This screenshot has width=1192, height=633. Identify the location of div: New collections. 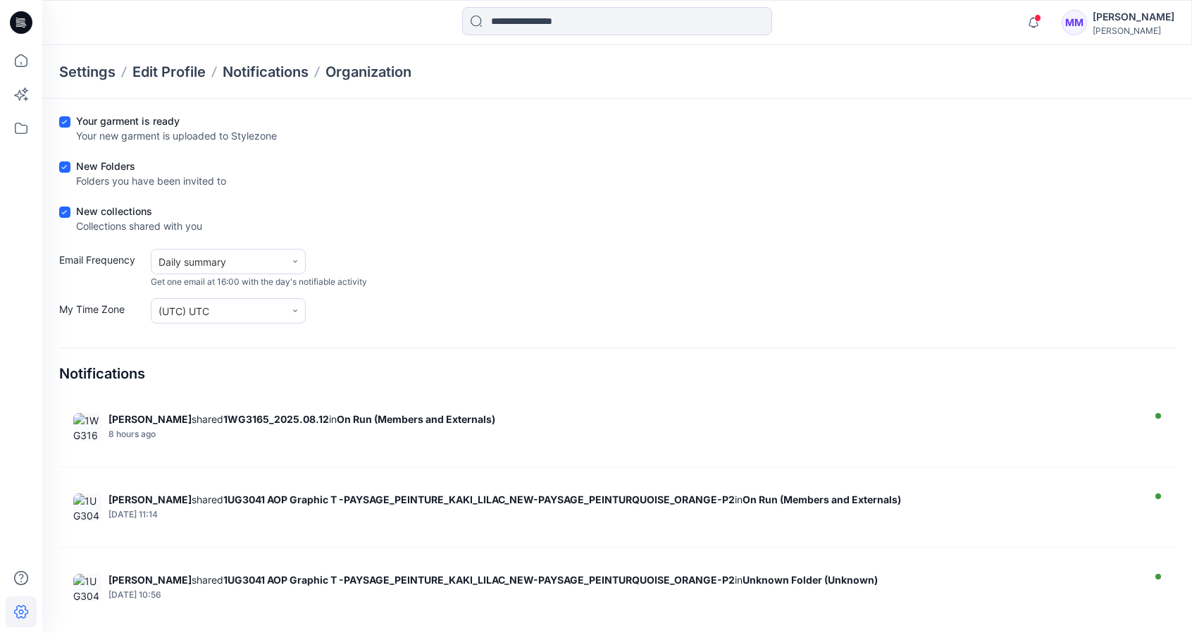
(139, 211).